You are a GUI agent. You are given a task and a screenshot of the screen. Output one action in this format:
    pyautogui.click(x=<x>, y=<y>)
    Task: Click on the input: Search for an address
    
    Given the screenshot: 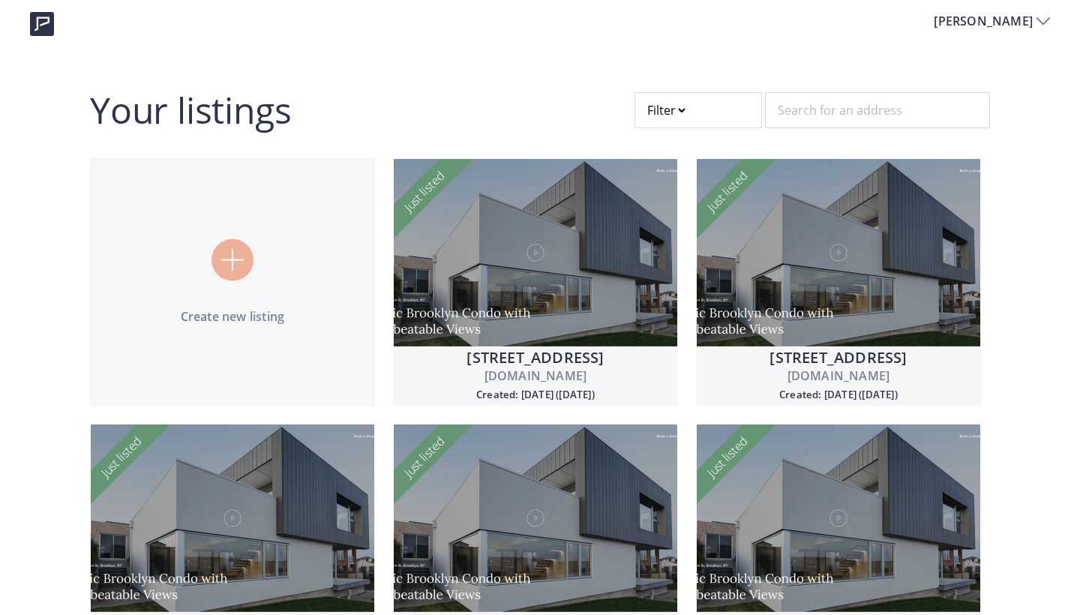 What is the action you would take?
    pyautogui.click(x=878, y=110)
    